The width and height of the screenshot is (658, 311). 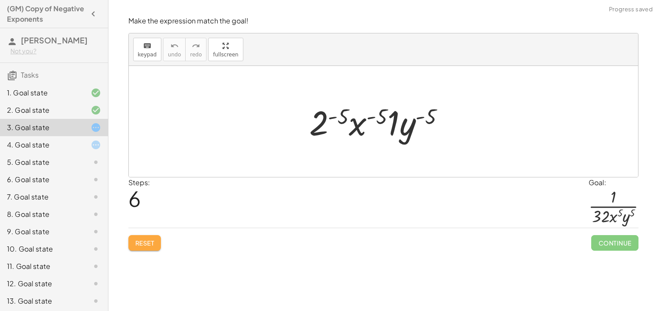 I want to click on span: redo, so click(x=196, y=55).